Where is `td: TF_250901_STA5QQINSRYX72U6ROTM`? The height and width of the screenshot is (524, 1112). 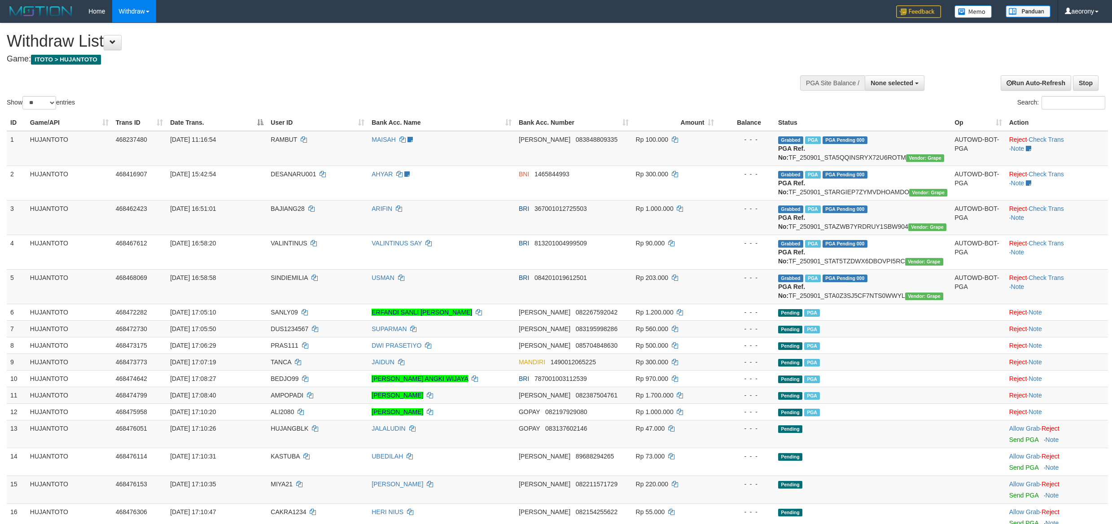 td: TF_250901_STA5QQINSRYX72U6ROTM is located at coordinates (862, 148).